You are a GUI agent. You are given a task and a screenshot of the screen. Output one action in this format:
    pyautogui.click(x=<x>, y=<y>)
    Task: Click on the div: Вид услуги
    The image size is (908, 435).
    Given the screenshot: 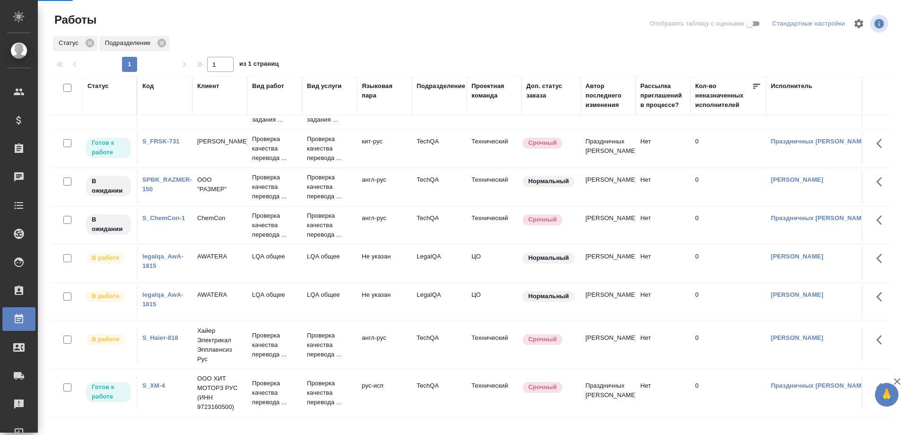 What is the action you would take?
    pyautogui.click(x=324, y=86)
    